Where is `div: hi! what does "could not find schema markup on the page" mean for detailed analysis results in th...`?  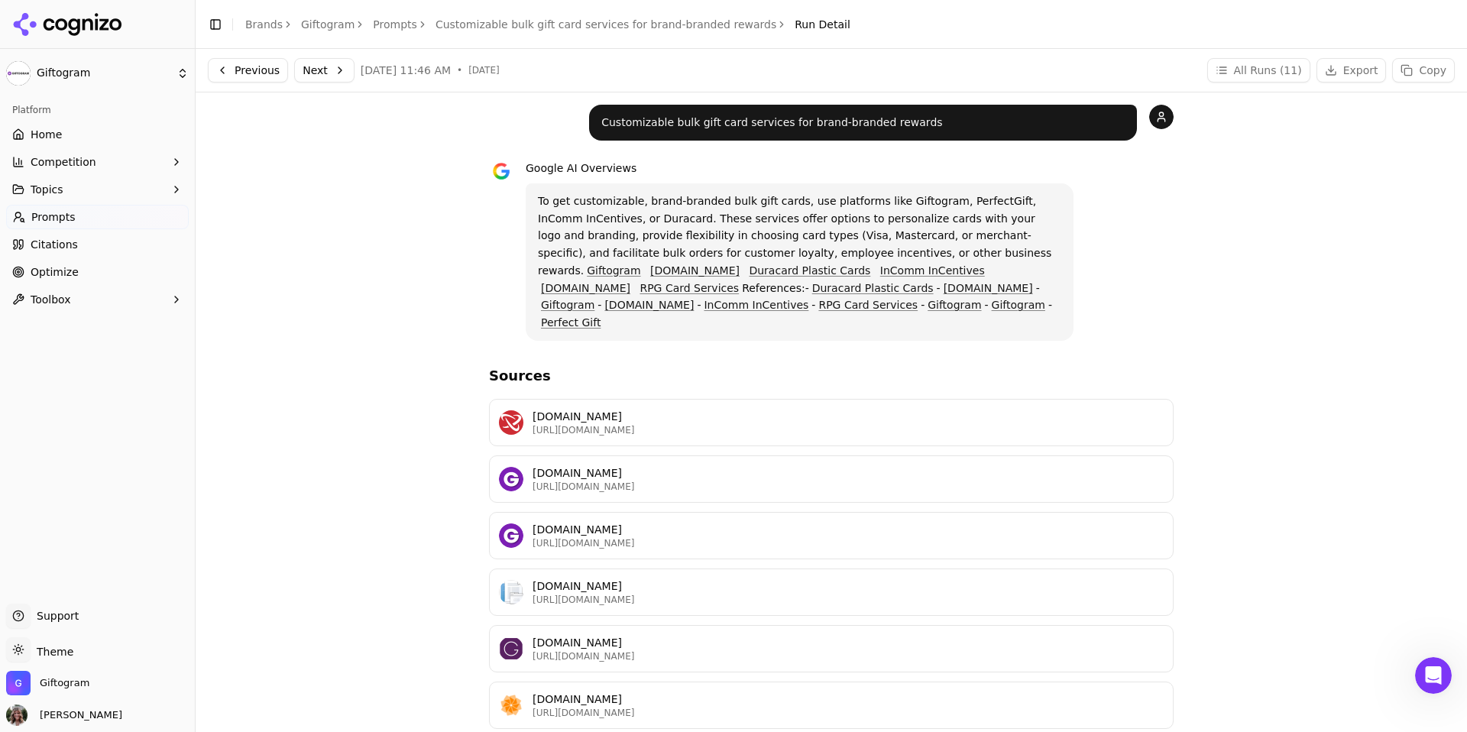 div: hi! what does "could not find schema markup on the page" mean for detailed analysis results in th... is located at coordinates (174, 119).